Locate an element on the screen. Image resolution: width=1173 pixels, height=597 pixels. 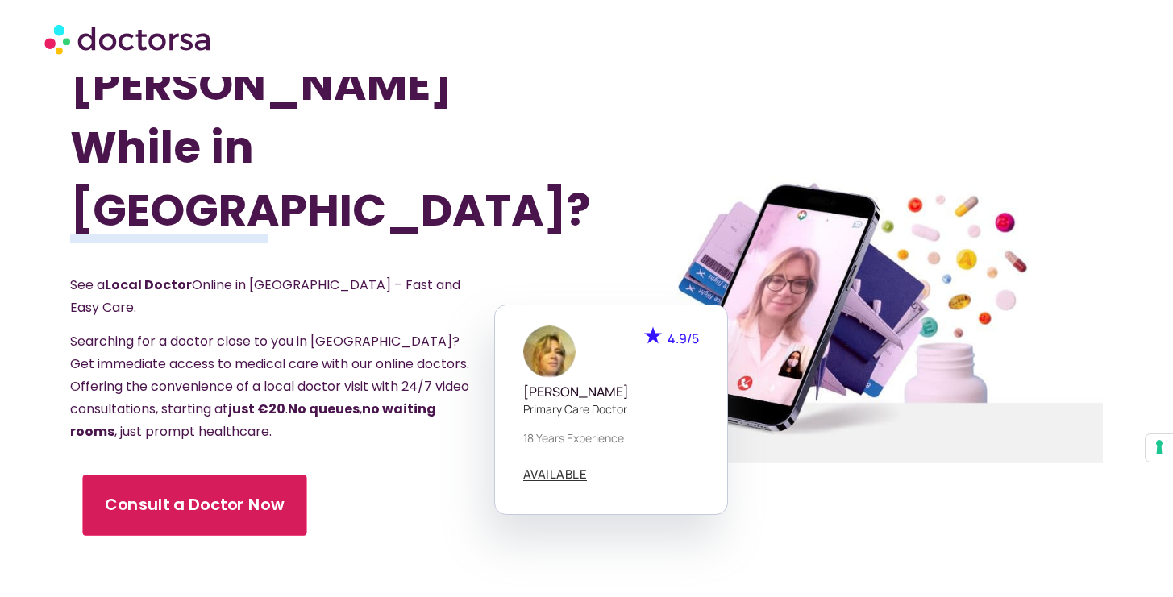
strong: just €20 is located at coordinates (256, 409).